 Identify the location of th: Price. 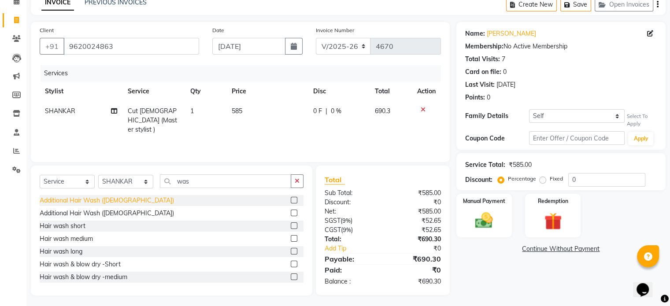
(267, 91).